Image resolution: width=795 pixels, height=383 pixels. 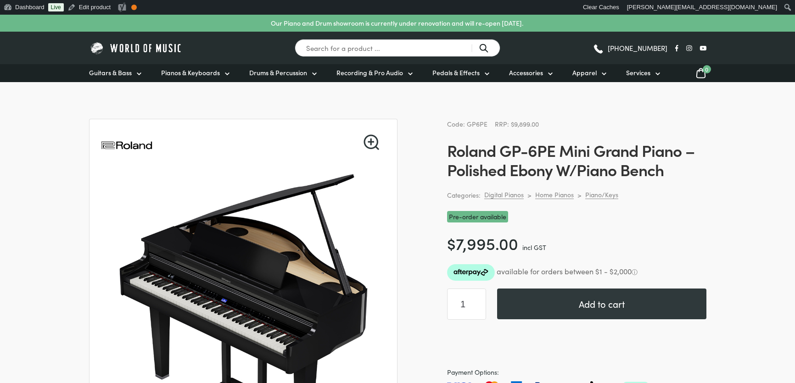 I want to click on button: Add to cart, so click(x=601, y=304).